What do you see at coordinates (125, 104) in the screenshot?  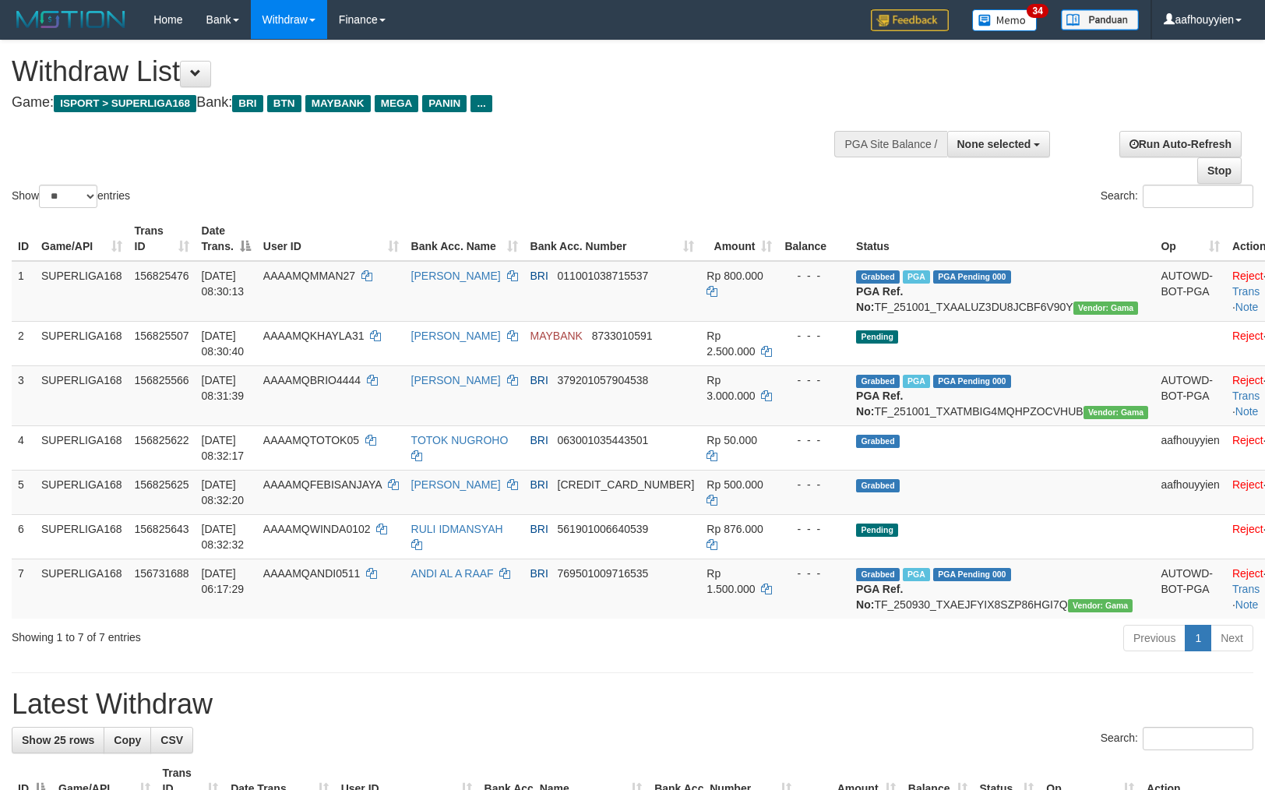 I see `span: ISPORT > SUPERLIGA168` at bounding box center [125, 104].